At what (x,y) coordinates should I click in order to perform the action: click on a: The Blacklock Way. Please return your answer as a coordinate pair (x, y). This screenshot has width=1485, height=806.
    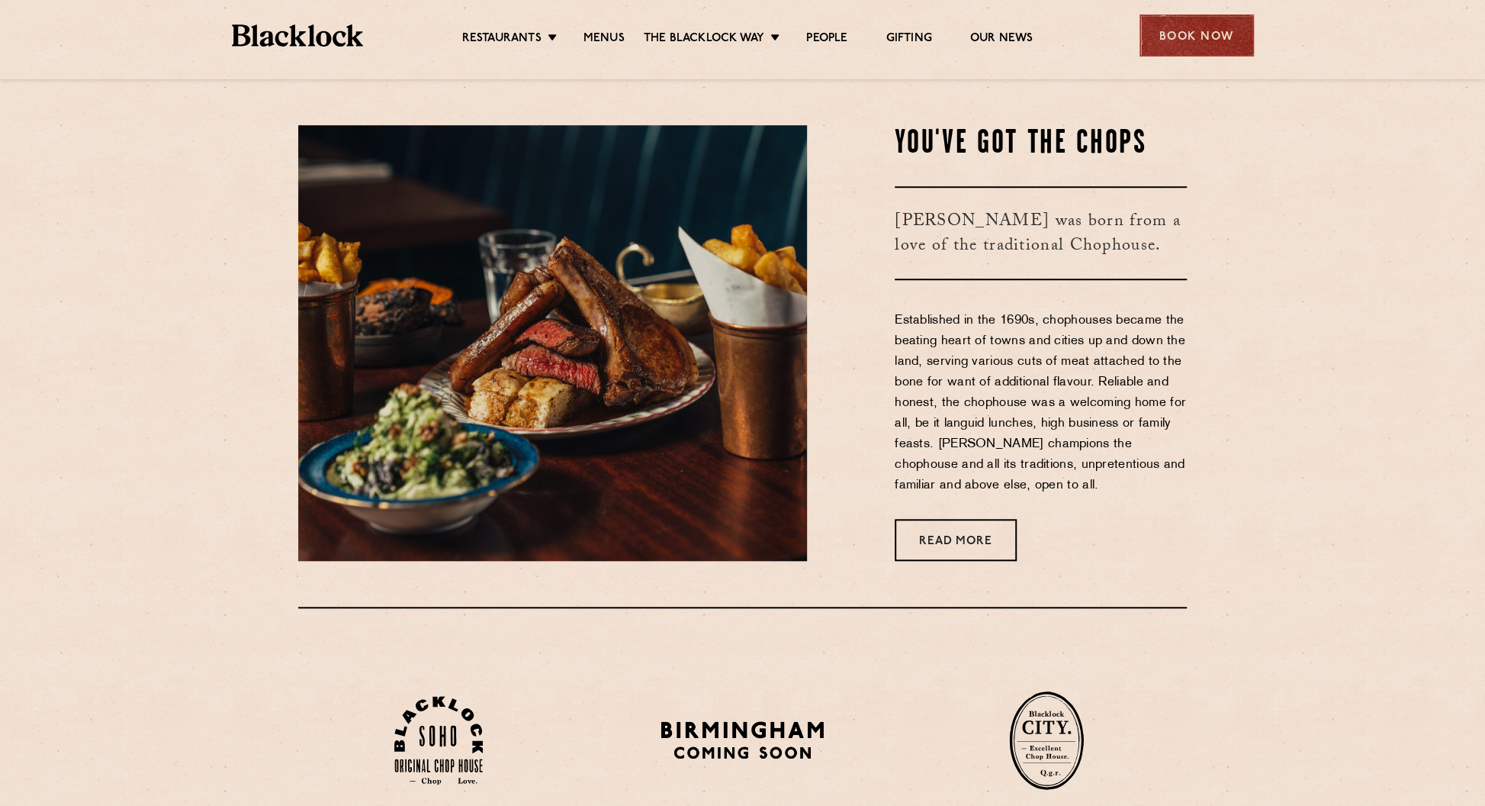
    Looking at the image, I should click on (704, 40).